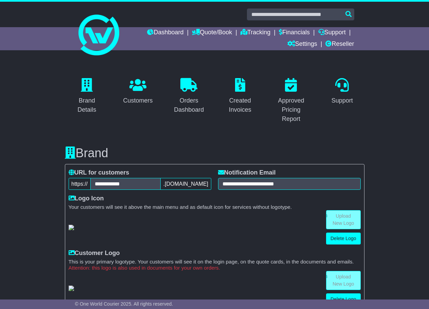 The image size is (429, 309). What do you see at coordinates (94, 254) in the screenshot?
I see `label: Customer Logo` at bounding box center [94, 254].